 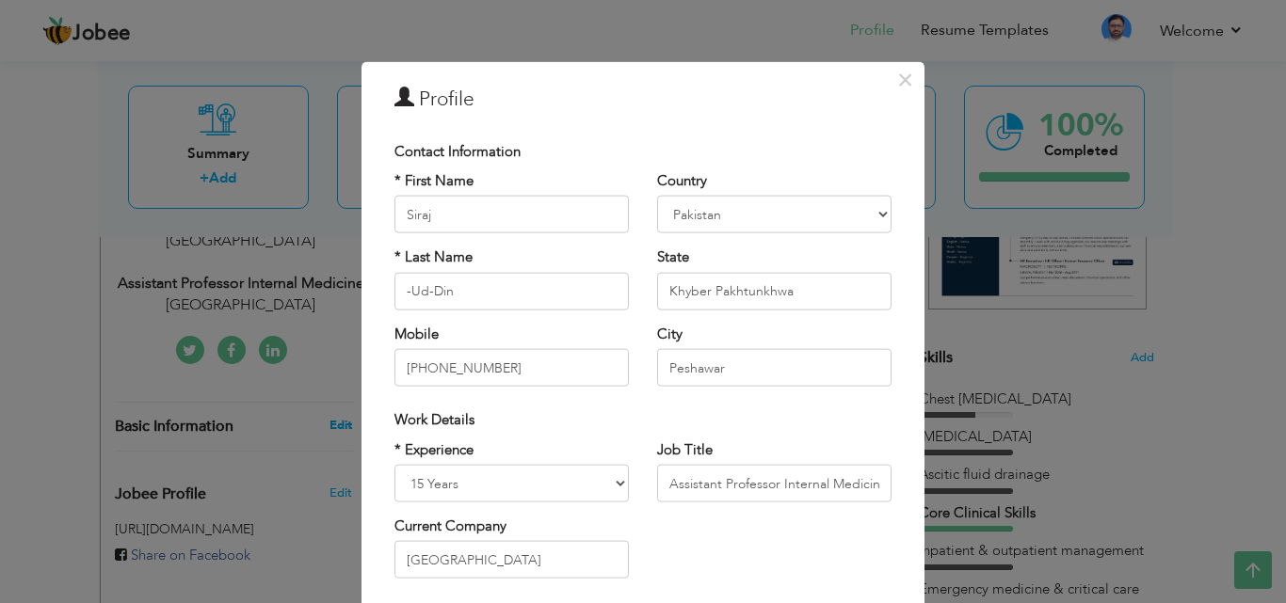 What do you see at coordinates (673, 257) in the screenshot?
I see `label: State` at bounding box center [673, 257].